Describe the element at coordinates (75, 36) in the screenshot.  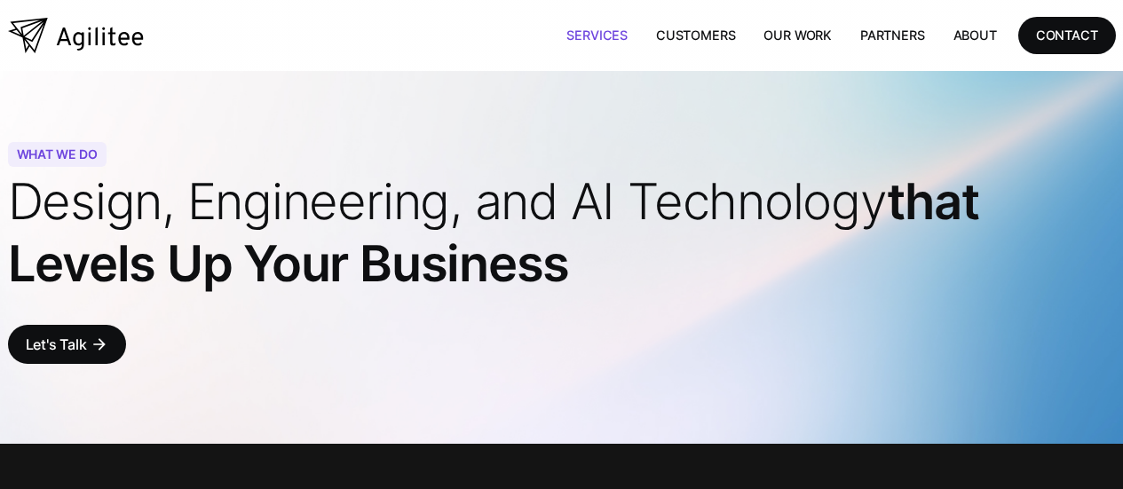
I see `a: home` at that location.